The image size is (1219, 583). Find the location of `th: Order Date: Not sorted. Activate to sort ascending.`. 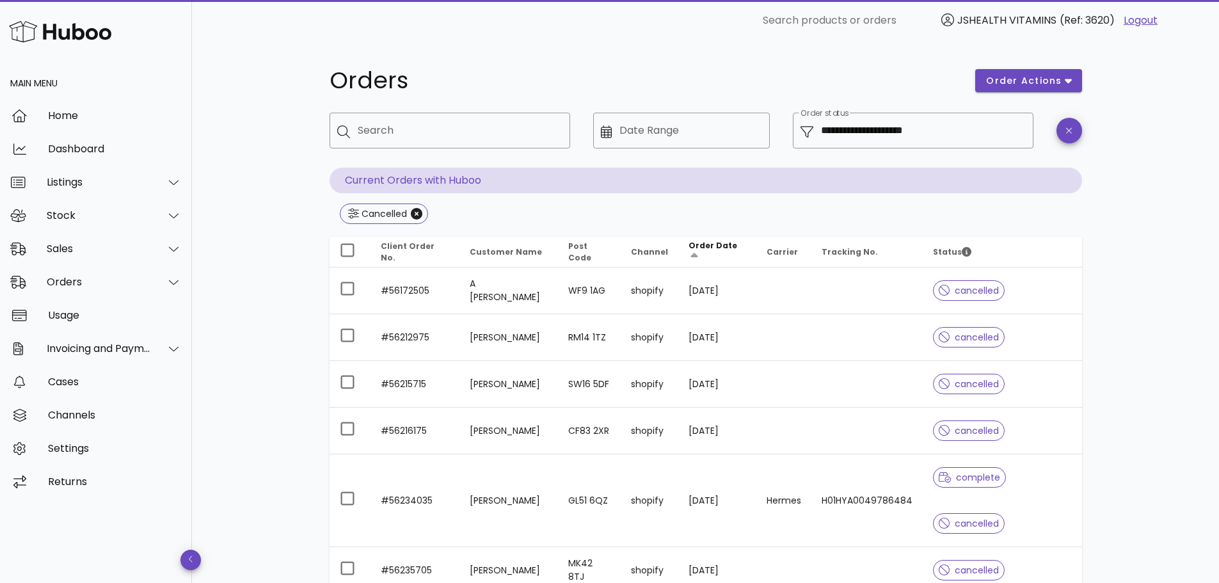

th: Order Date: Not sorted. Activate to sort ascending. is located at coordinates (718, 252).